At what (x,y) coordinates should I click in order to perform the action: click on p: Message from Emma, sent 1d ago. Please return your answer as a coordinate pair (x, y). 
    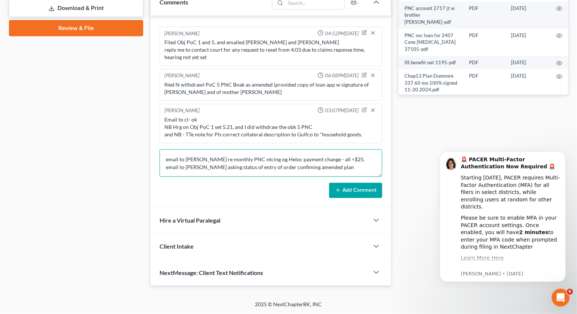
    Looking at the image, I should click on (82, 134).